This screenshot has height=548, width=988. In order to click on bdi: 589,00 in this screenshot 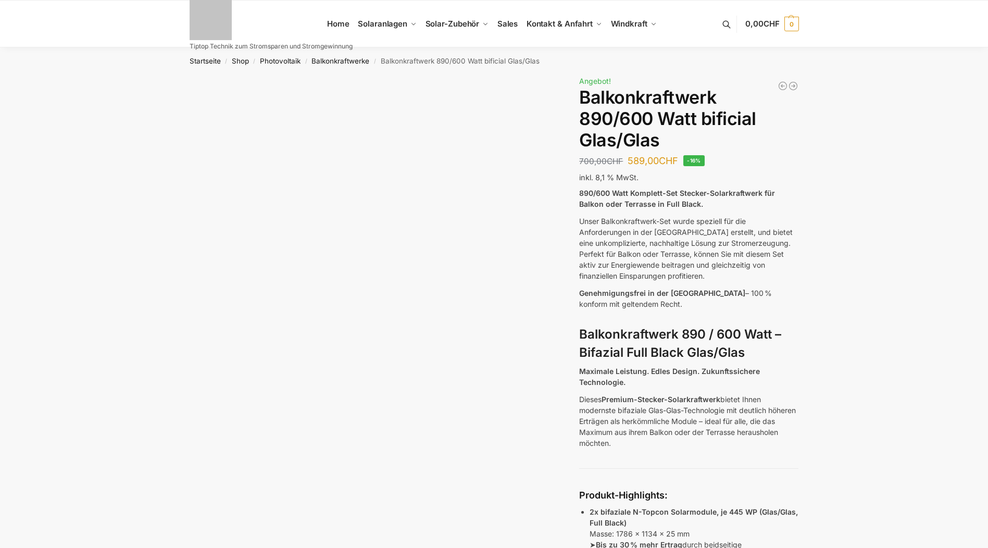, I will do `click(653, 160)`.